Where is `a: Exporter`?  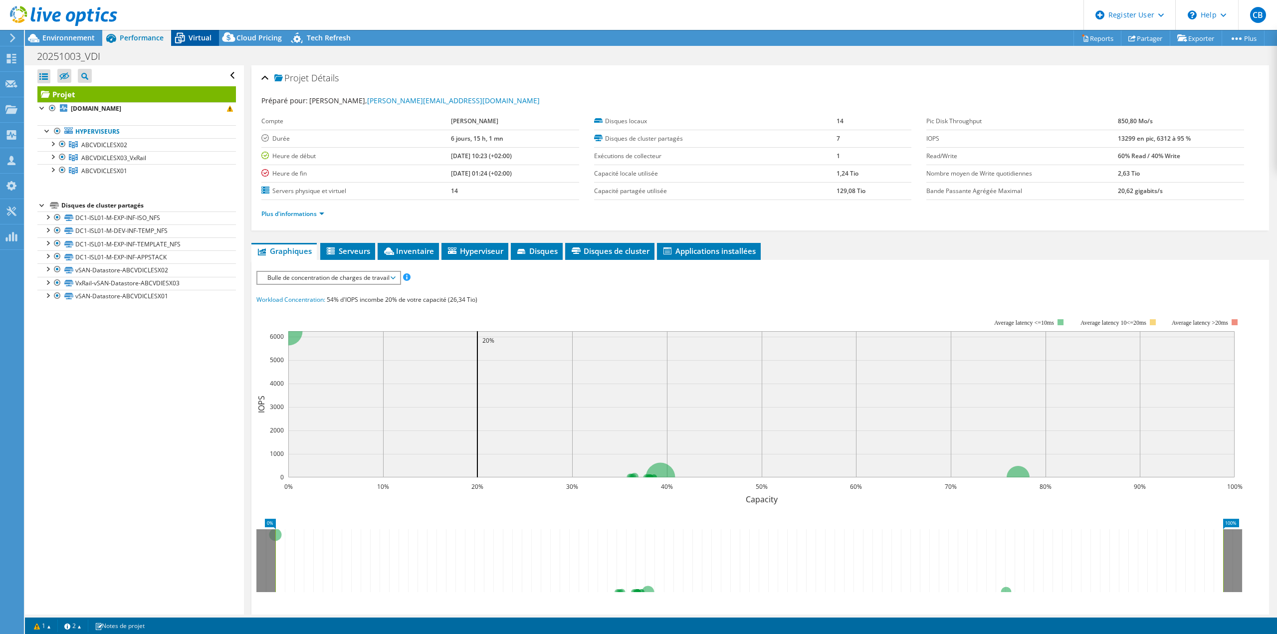 a: Exporter is located at coordinates (1196, 38).